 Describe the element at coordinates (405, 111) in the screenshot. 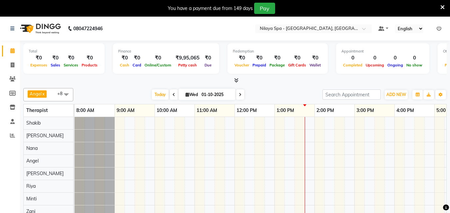

I see `a: 4:00 PM` at that location.